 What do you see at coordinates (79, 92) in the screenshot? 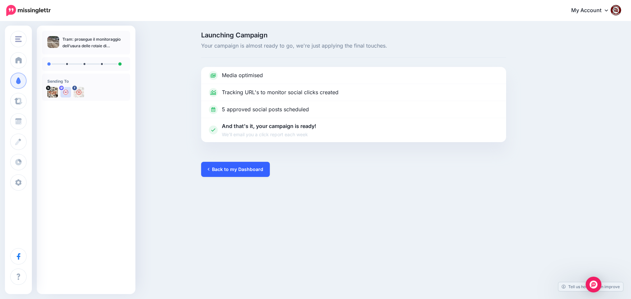
I see `img: 463453305_2684324355074873_6393692129472495966_n-bsa154739.jpg` at bounding box center [79, 92].